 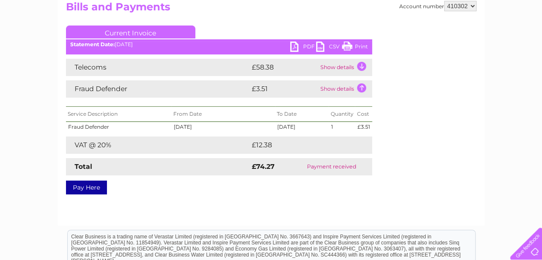 I want to click on a: Blog, so click(x=473, y=40).